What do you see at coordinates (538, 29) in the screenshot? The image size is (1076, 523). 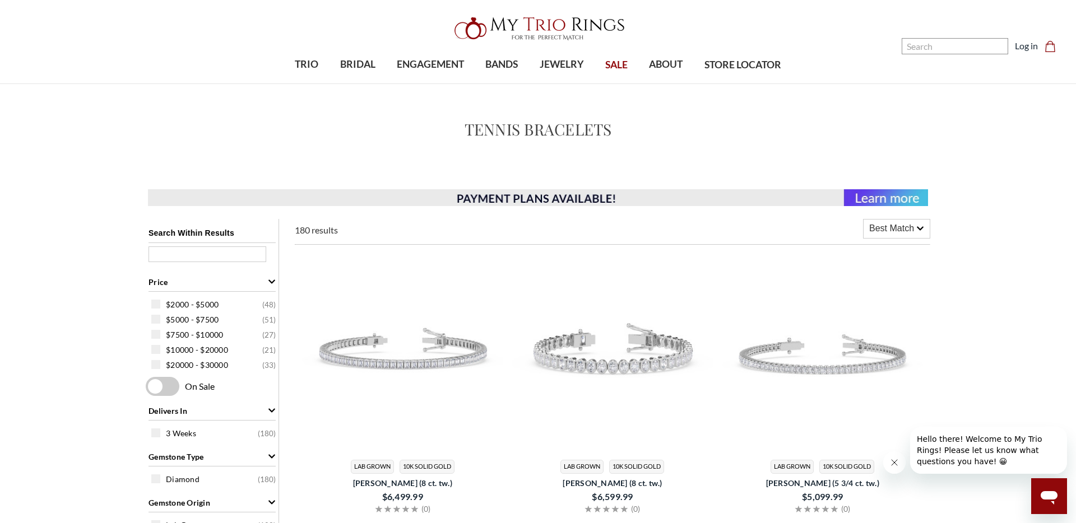 I see `img: My Trio Rings` at bounding box center [538, 29].